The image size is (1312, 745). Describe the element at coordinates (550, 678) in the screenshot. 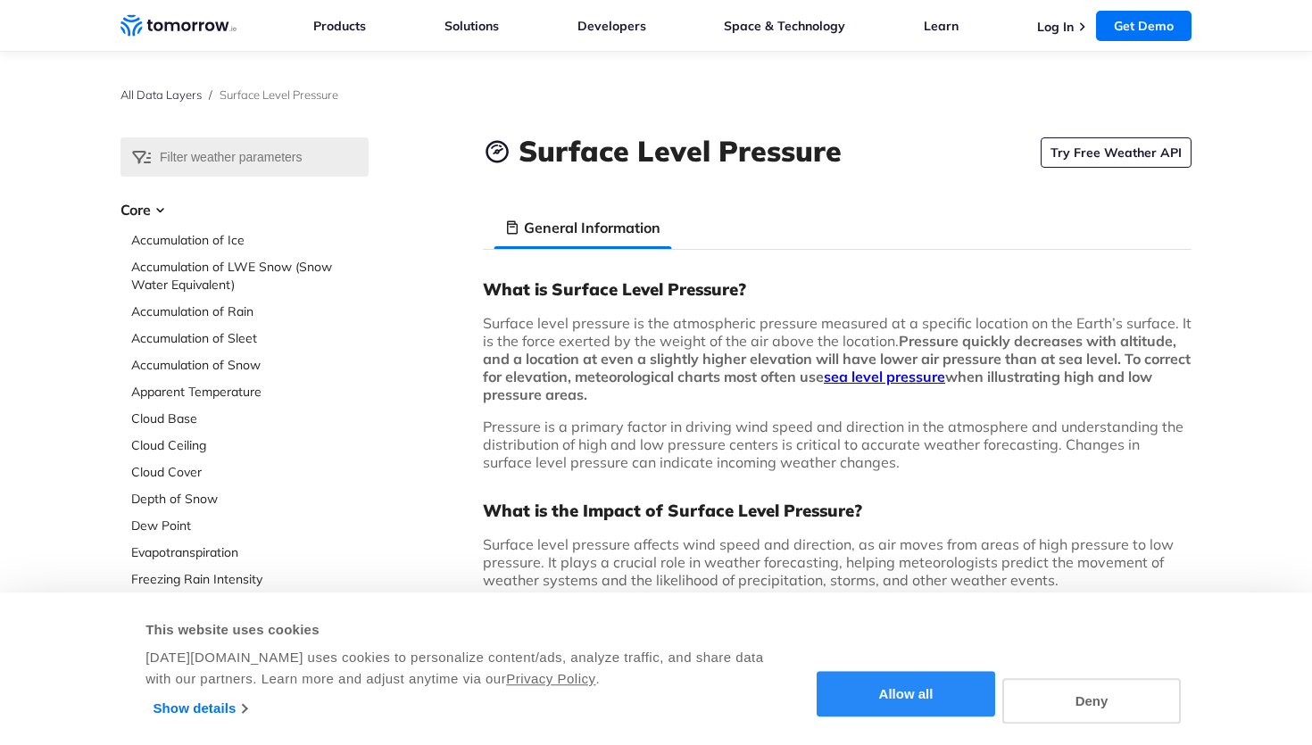

I see `a: Privacy Policy` at that location.